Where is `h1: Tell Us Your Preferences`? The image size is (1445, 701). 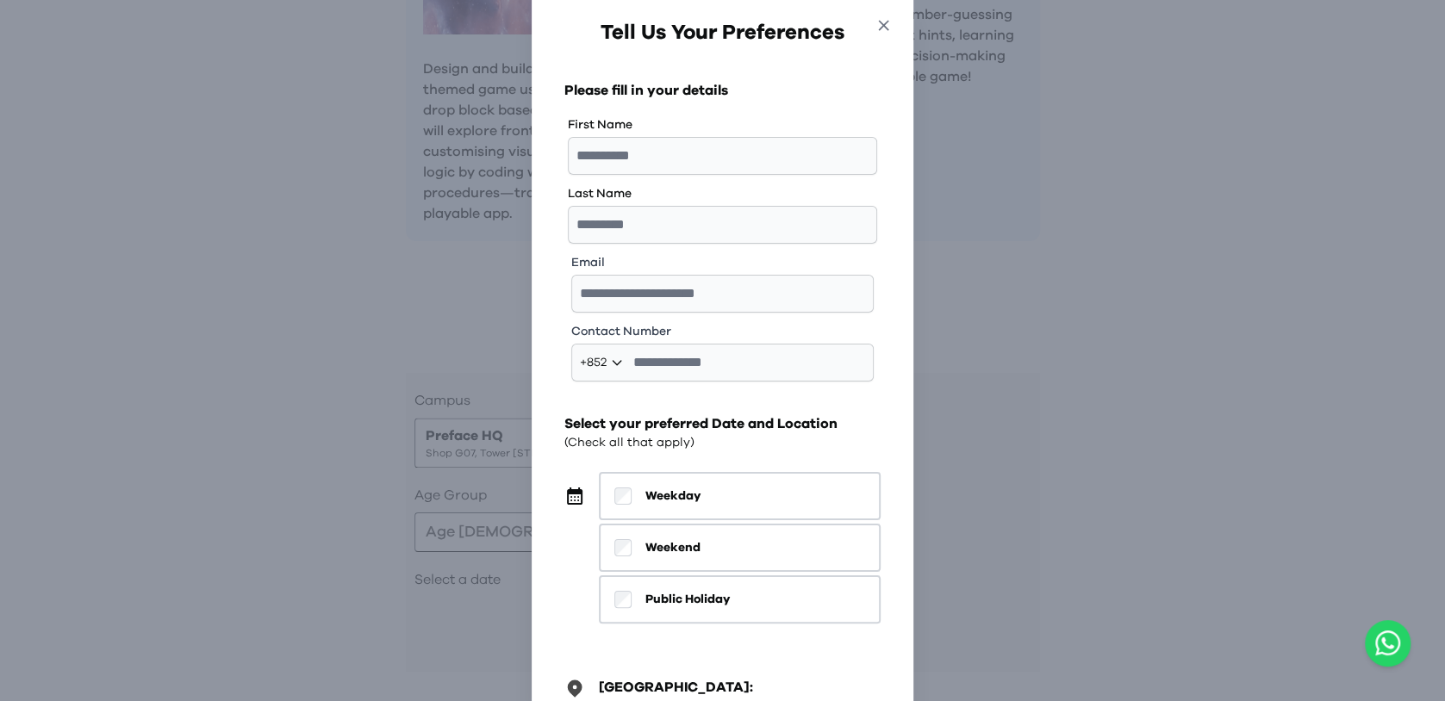
h1: Tell Us Your Preferences is located at coordinates (722, 33).